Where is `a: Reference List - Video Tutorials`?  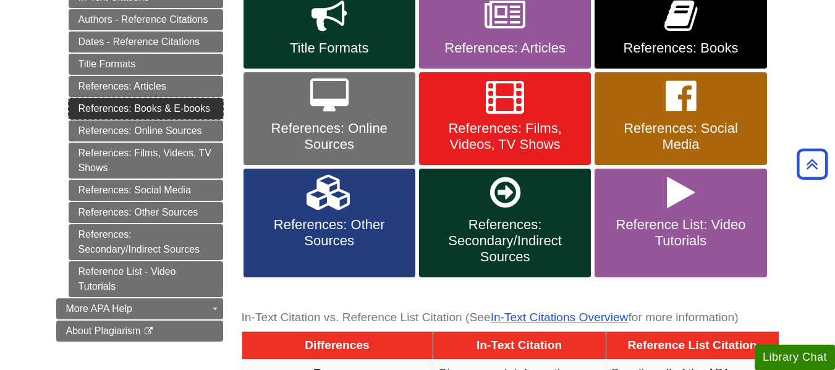 a: Reference List - Video Tutorials is located at coordinates (146, 279).